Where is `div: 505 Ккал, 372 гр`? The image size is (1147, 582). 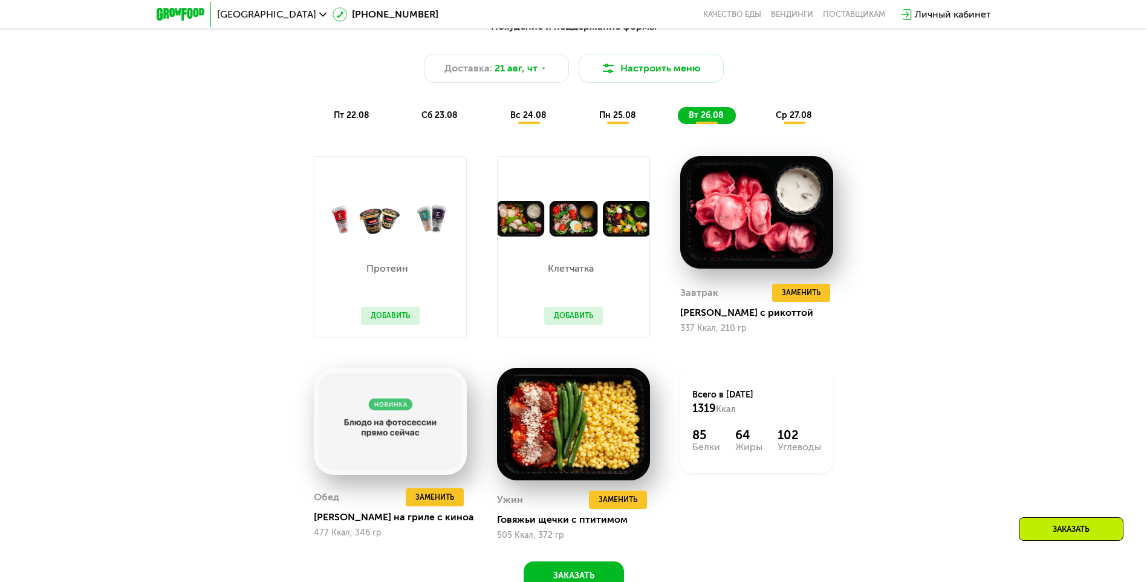
div: 505 Ккал, 372 гр is located at coordinates (573, 535).